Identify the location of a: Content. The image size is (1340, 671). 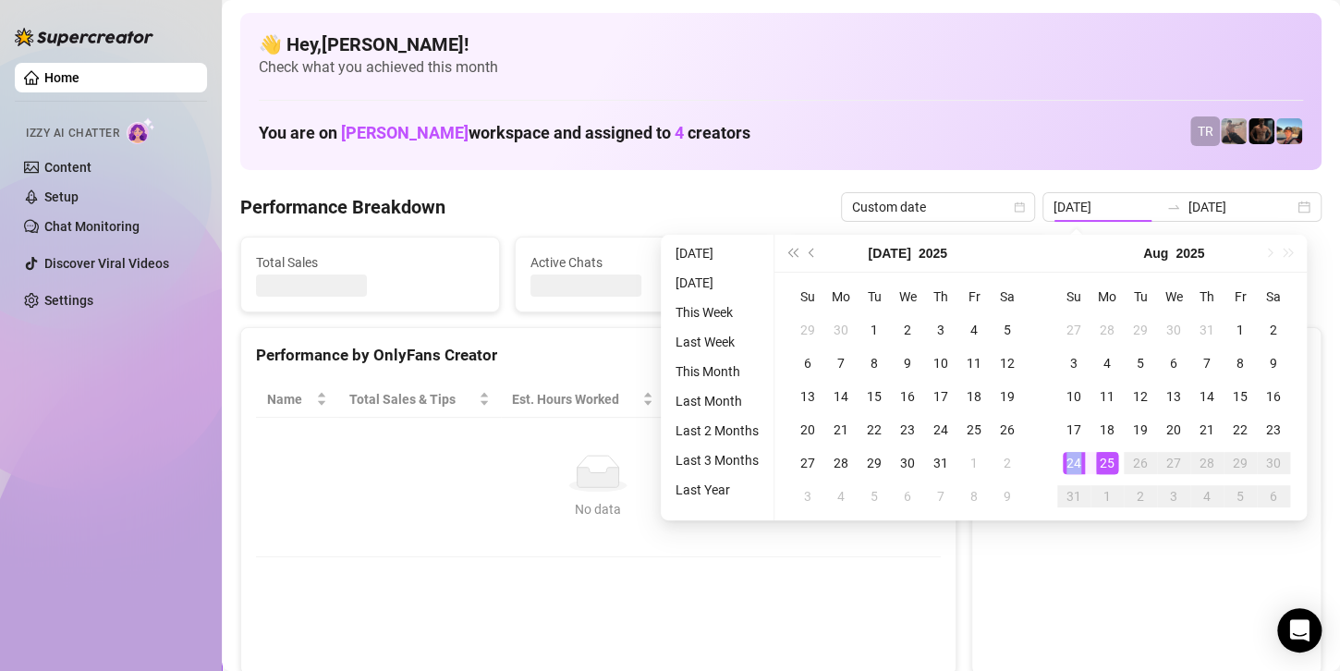
(67, 167).